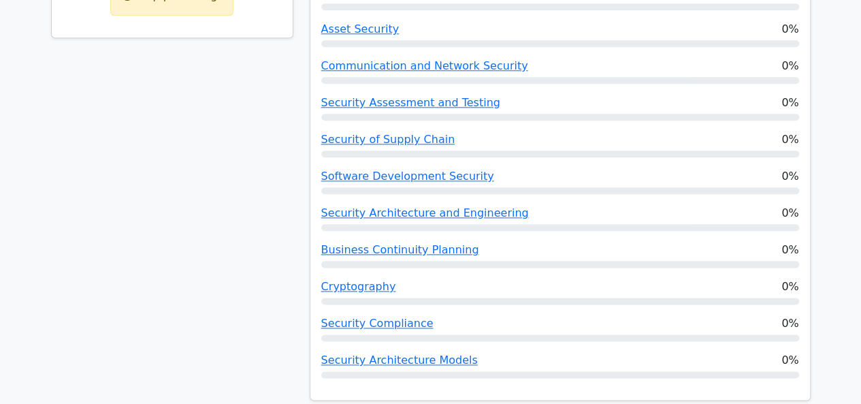 This screenshot has height=404, width=861. What do you see at coordinates (400, 249) in the screenshot?
I see `a: Business Continuity Planning` at bounding box center [400, 249].